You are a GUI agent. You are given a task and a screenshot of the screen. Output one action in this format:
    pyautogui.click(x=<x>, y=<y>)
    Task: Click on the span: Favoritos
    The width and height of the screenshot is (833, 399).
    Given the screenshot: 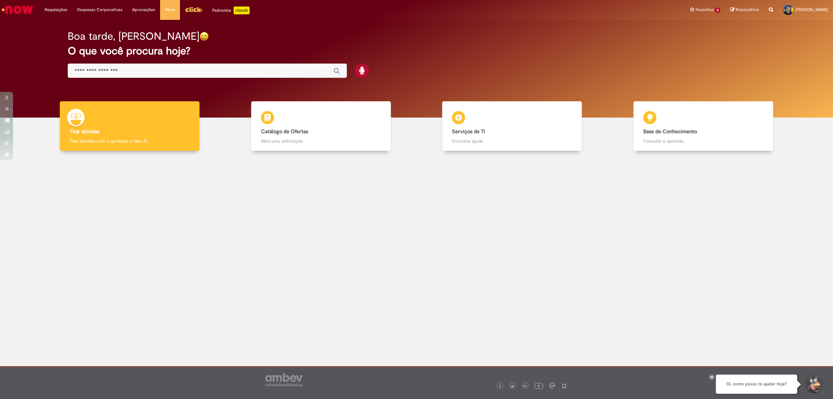 What is the action you would take?
    pyautogui.click(x=705, y=10)
    